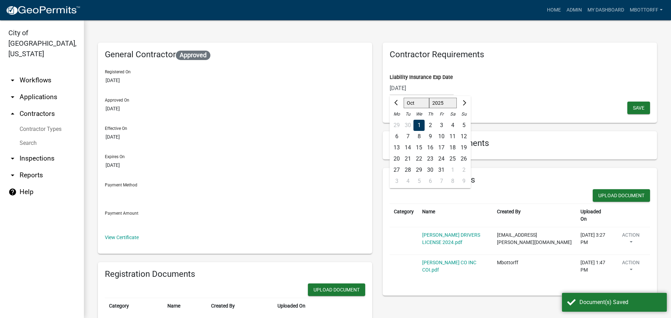 The width and height of the screenshot is (671, 318). Describe the element at coordinates (453, 181) in the screenshot. I see `div: 8` at that location.